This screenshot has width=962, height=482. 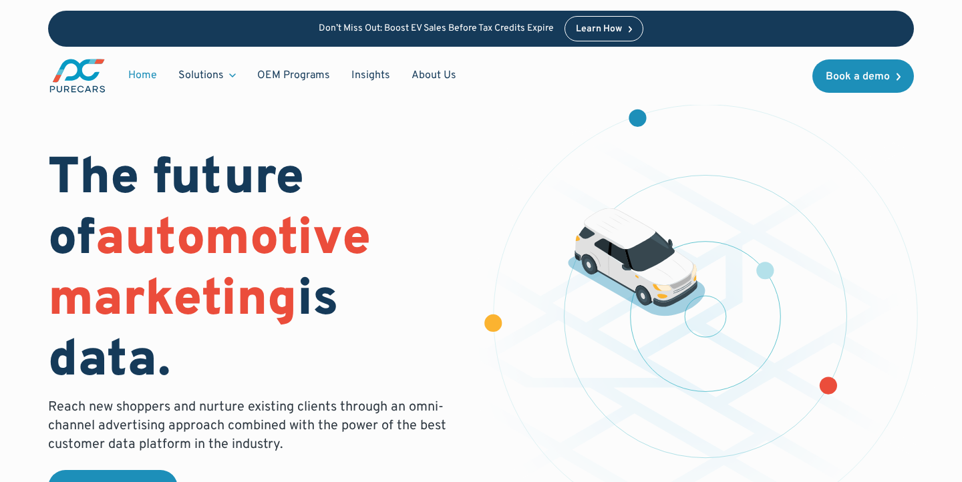 I want to click on h1: The future of is data., so click(x=257, y=271).